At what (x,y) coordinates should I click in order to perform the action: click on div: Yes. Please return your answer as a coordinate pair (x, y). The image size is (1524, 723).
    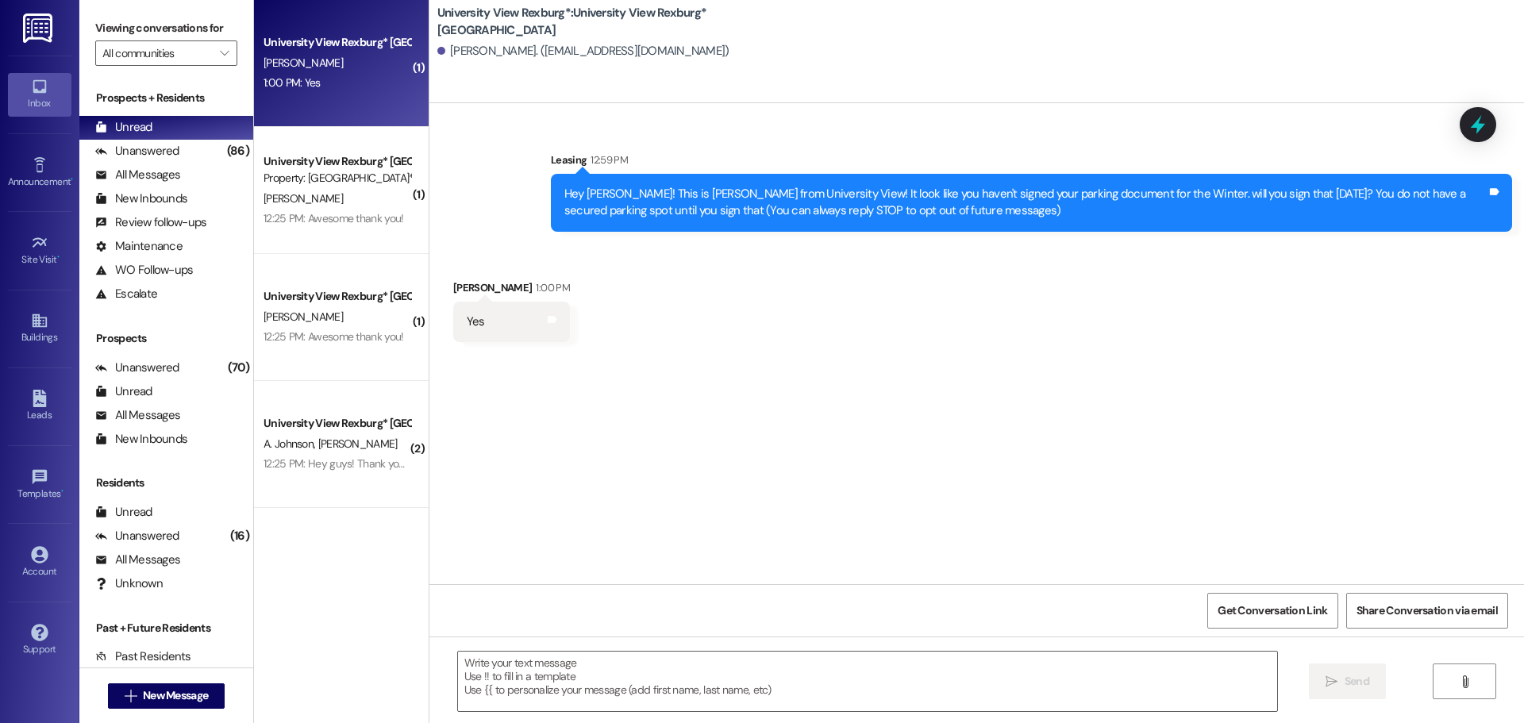
    Looking at the image, I should click on (476, 322).